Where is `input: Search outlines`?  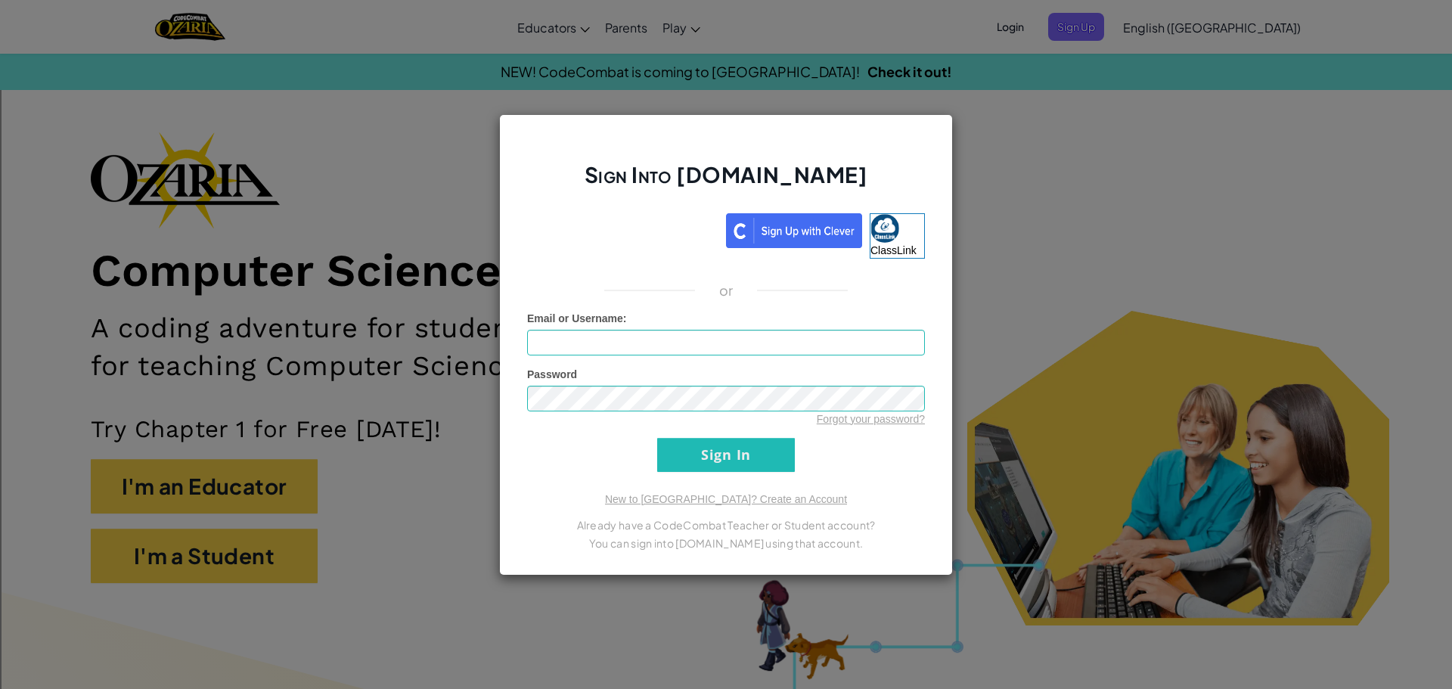 input: Search outlines is located at coordinates (73, 27).